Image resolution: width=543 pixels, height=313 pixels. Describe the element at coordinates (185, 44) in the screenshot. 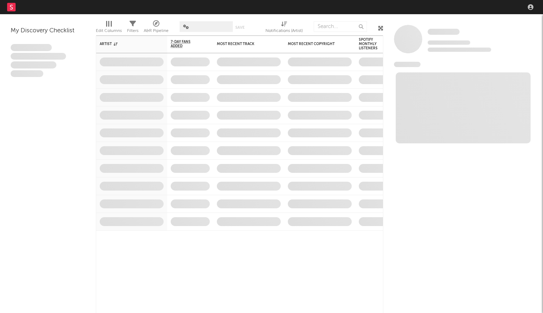

I see `span: 7-Day Fans Added` at that location.